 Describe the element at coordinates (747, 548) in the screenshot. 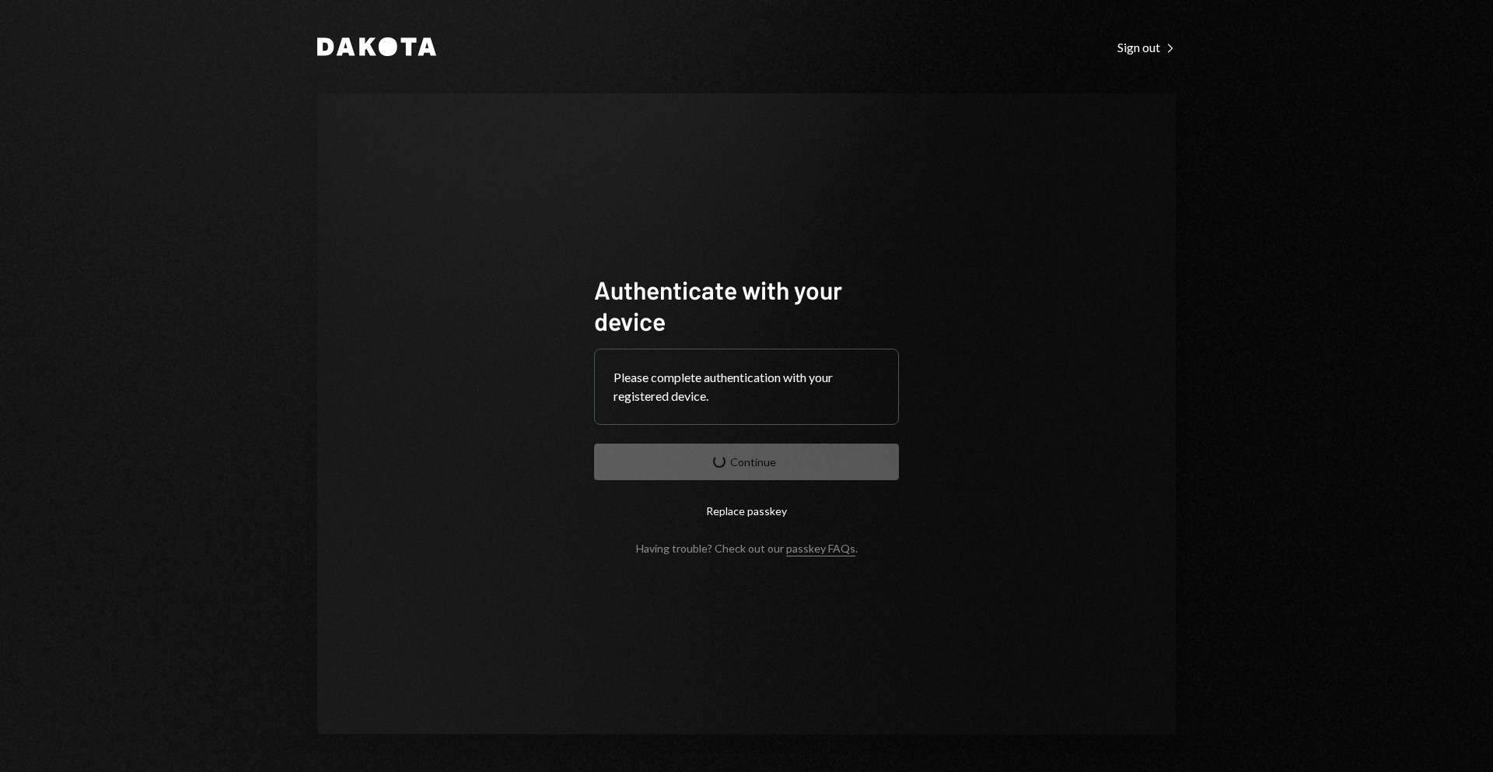

I see `div: Having trouble? Check out our .` at that location.